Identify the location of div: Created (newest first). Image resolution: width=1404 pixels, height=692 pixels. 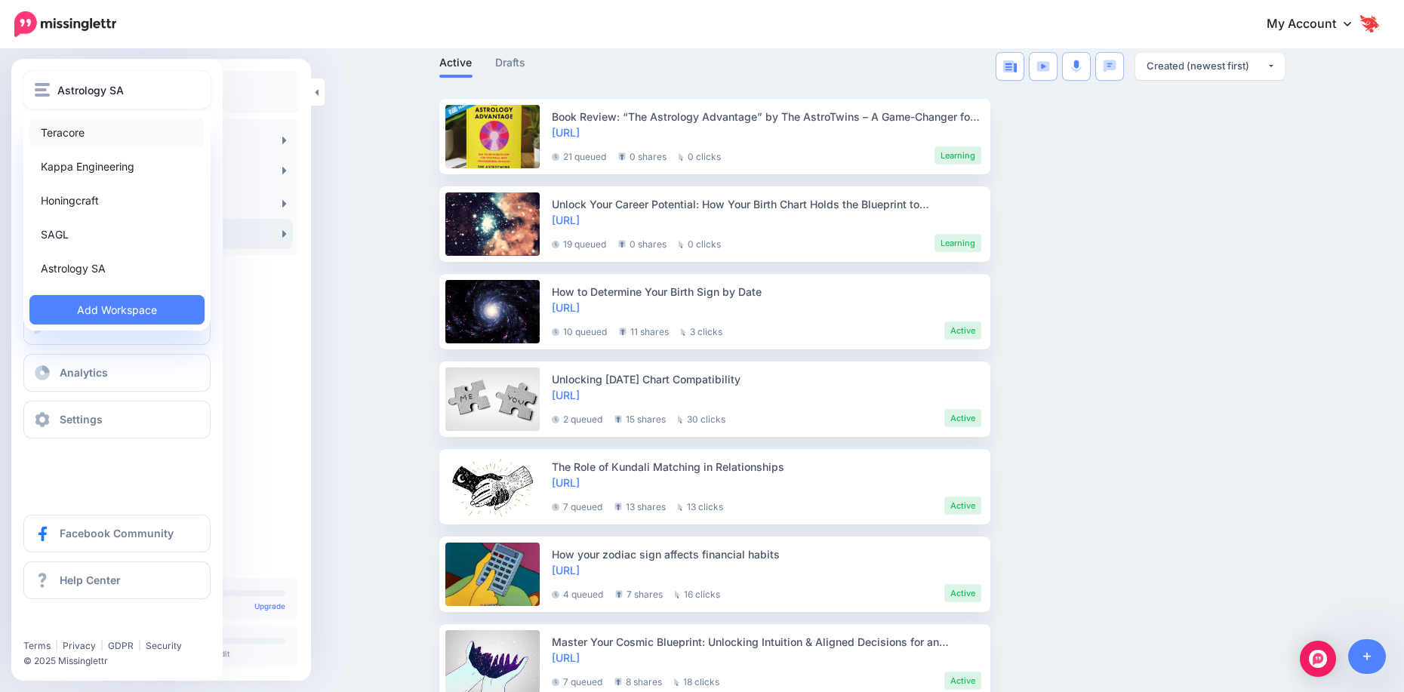
(1206, 66).